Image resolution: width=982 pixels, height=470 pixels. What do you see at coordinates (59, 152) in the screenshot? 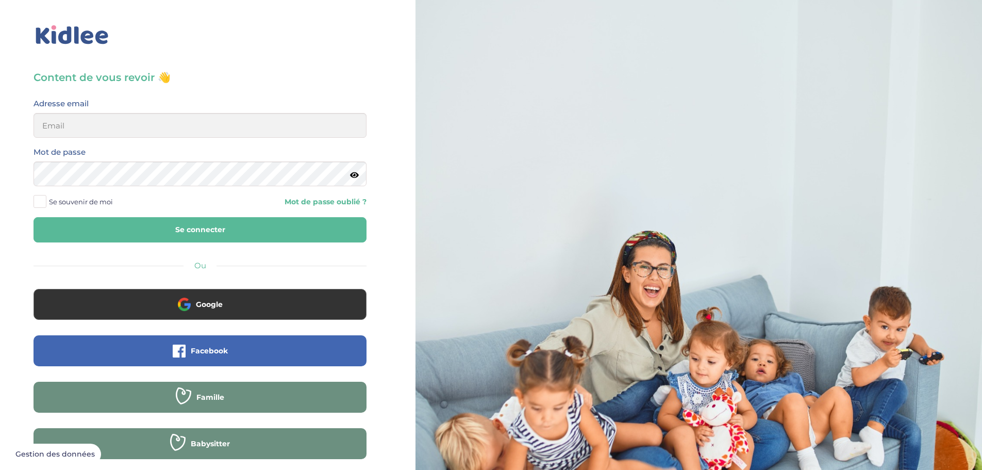
I see `label: Mot de passe` at bounding box center [59, 152].